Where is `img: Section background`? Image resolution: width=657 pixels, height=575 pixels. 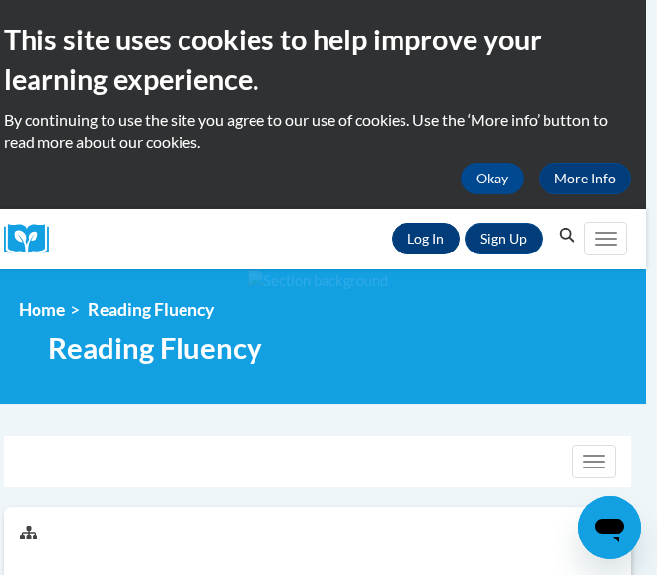 img: Section background is located at coordinates (317, 281).